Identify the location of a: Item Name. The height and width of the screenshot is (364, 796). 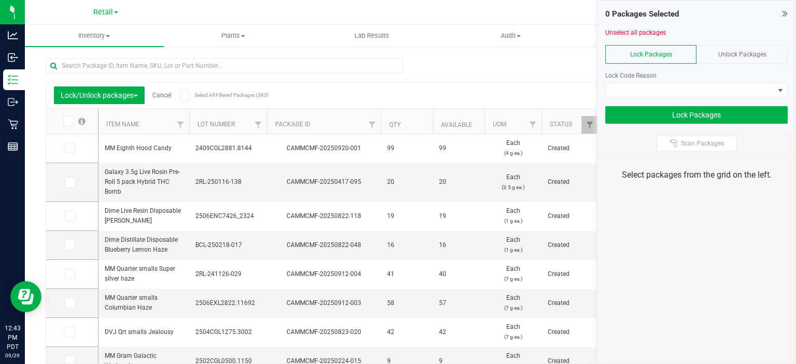
(123, 124).